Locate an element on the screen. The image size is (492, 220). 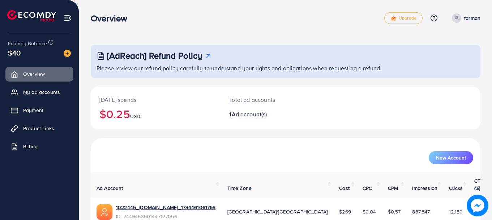
span: 887,847 is located at coordinates (421, 211).